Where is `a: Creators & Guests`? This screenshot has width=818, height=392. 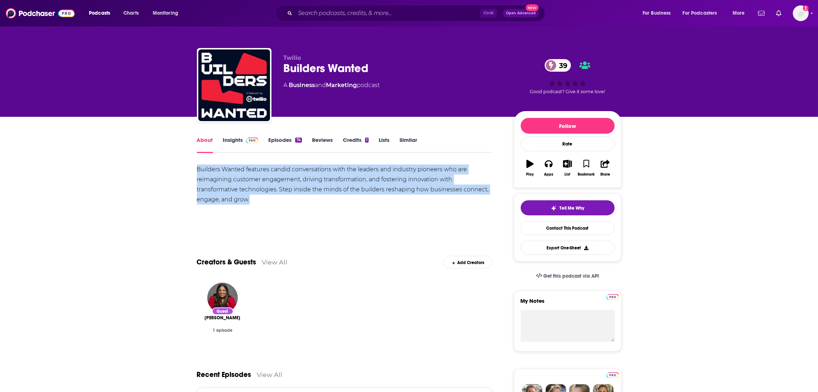
a: Creators & Guests is located at coordinates (227, 262).